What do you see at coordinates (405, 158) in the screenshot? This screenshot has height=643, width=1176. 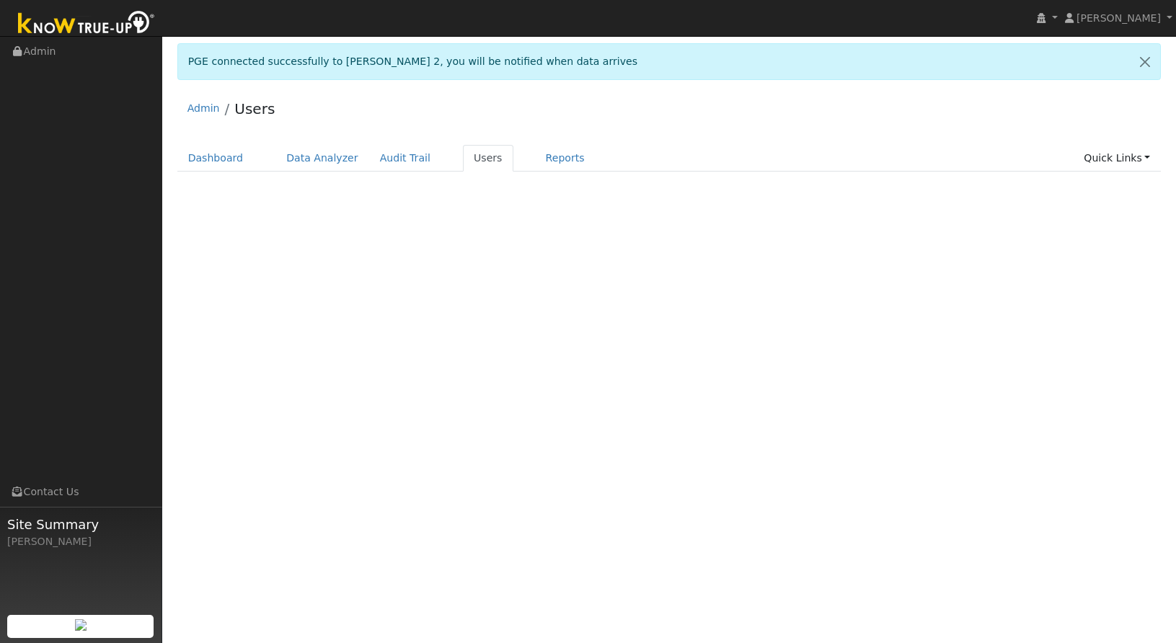 I see `a: Audit Trail` at bounding box center [405, 158].